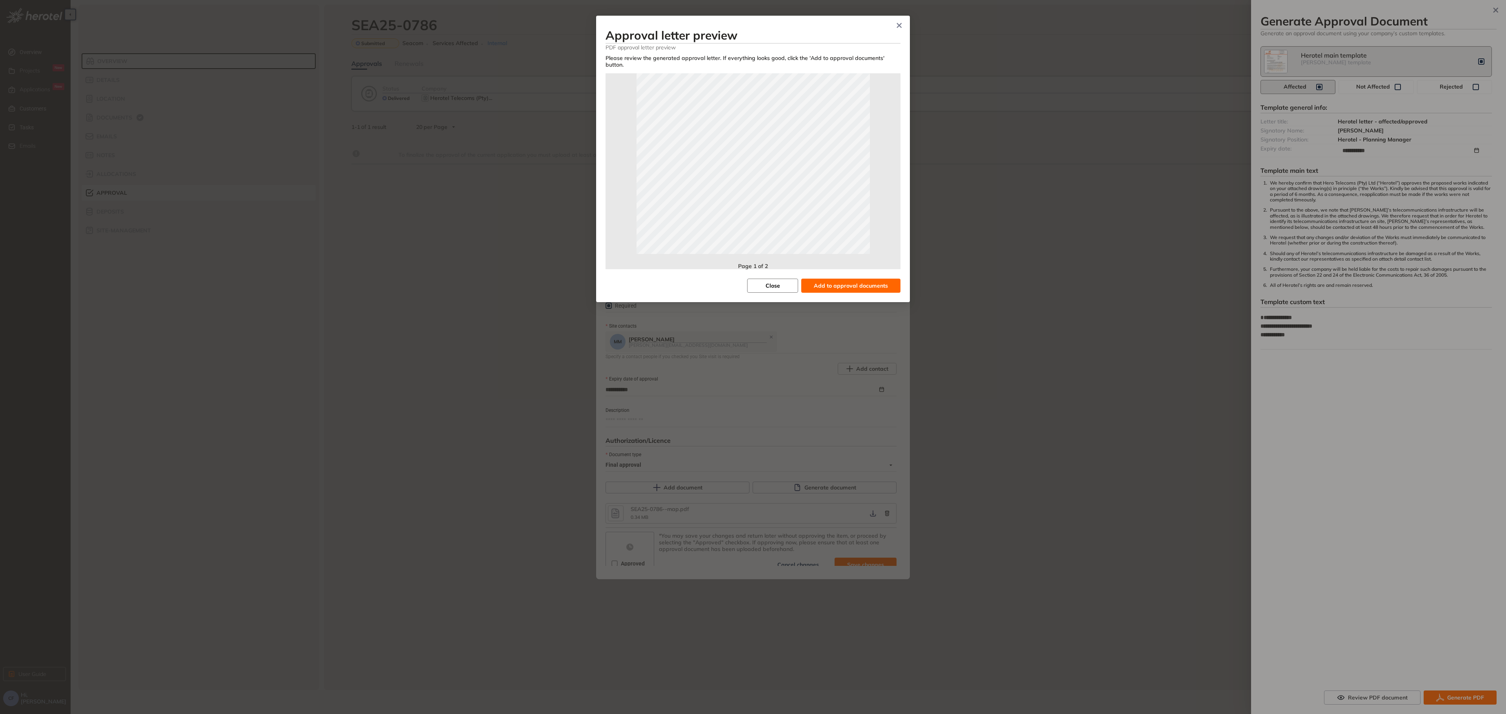 This screenshot has width=1506, height=714. Describe the element at coordinates (753, 62) in the screenshot. I see `div: Please review the generated approval letter. If everything looks good, click the 'Add to approval...` at that location.